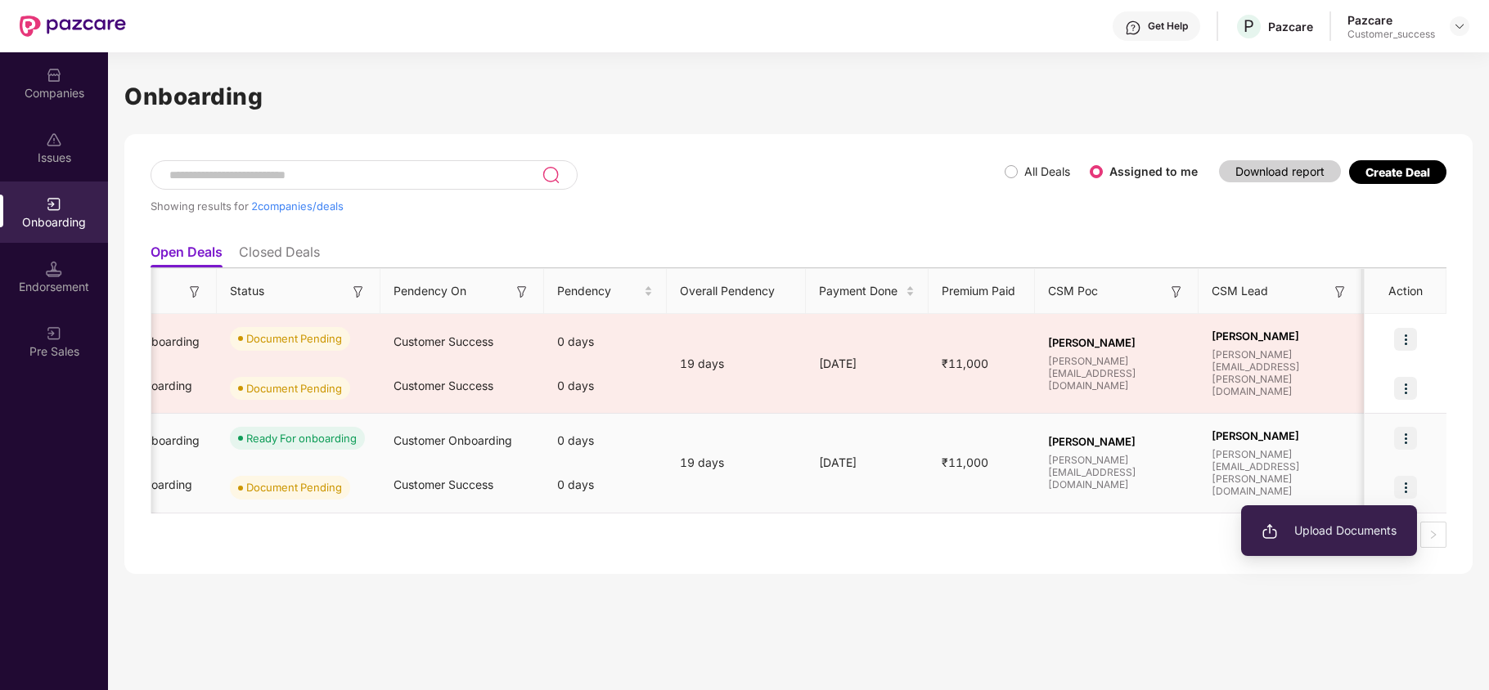 The image size is (1489, 690). What do you see at coordinates (1433, 535) in the screenshot?
I see `li: Next Page` at bounding box center [1433, 535].